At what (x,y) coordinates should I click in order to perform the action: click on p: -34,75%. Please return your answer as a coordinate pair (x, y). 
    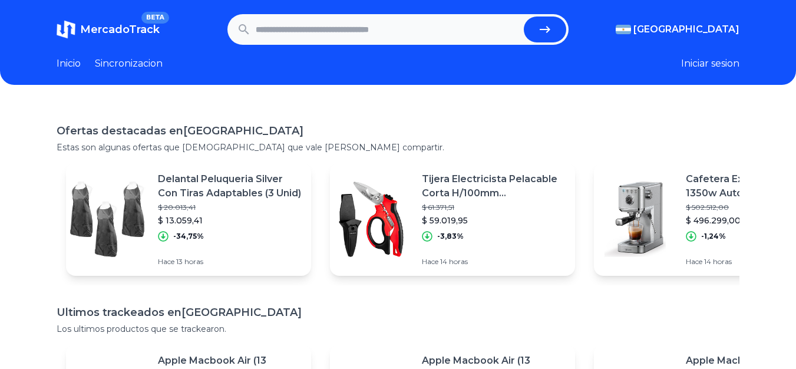
    Looking at the image, I should click on (189, 236).